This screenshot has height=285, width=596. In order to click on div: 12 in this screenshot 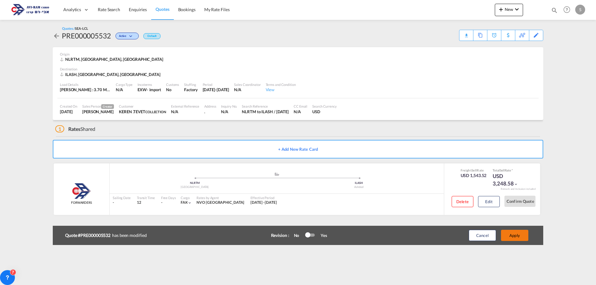, I will do `click(146, 203)`.